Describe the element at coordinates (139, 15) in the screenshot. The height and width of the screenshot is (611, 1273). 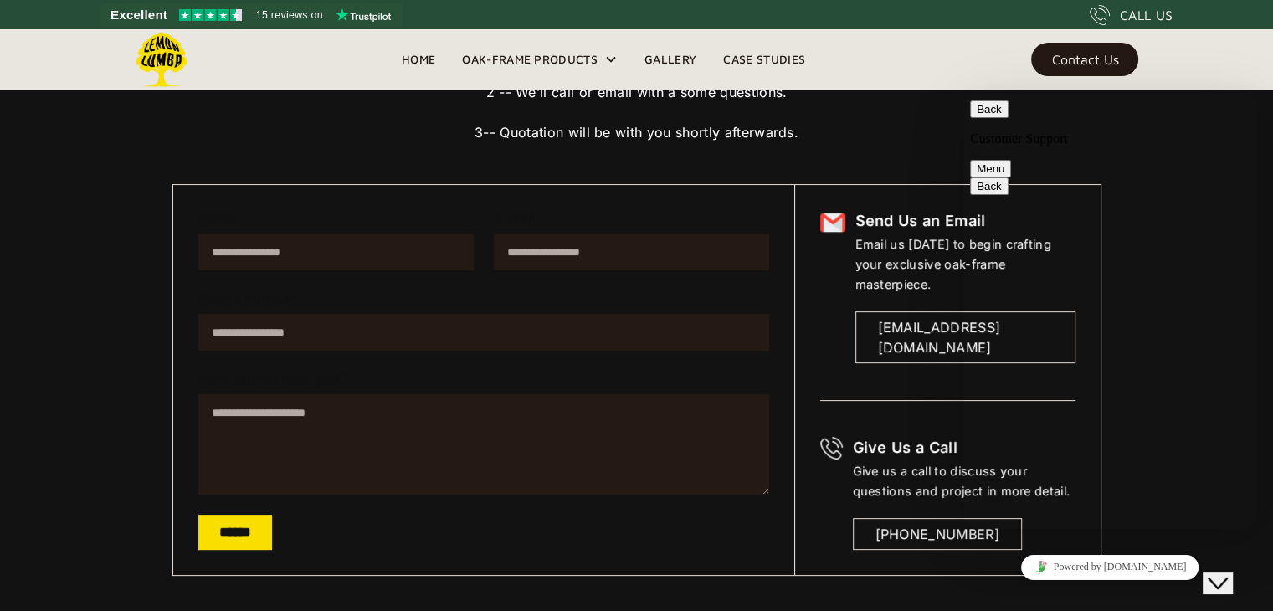
I see `span: Excellent` at that location.